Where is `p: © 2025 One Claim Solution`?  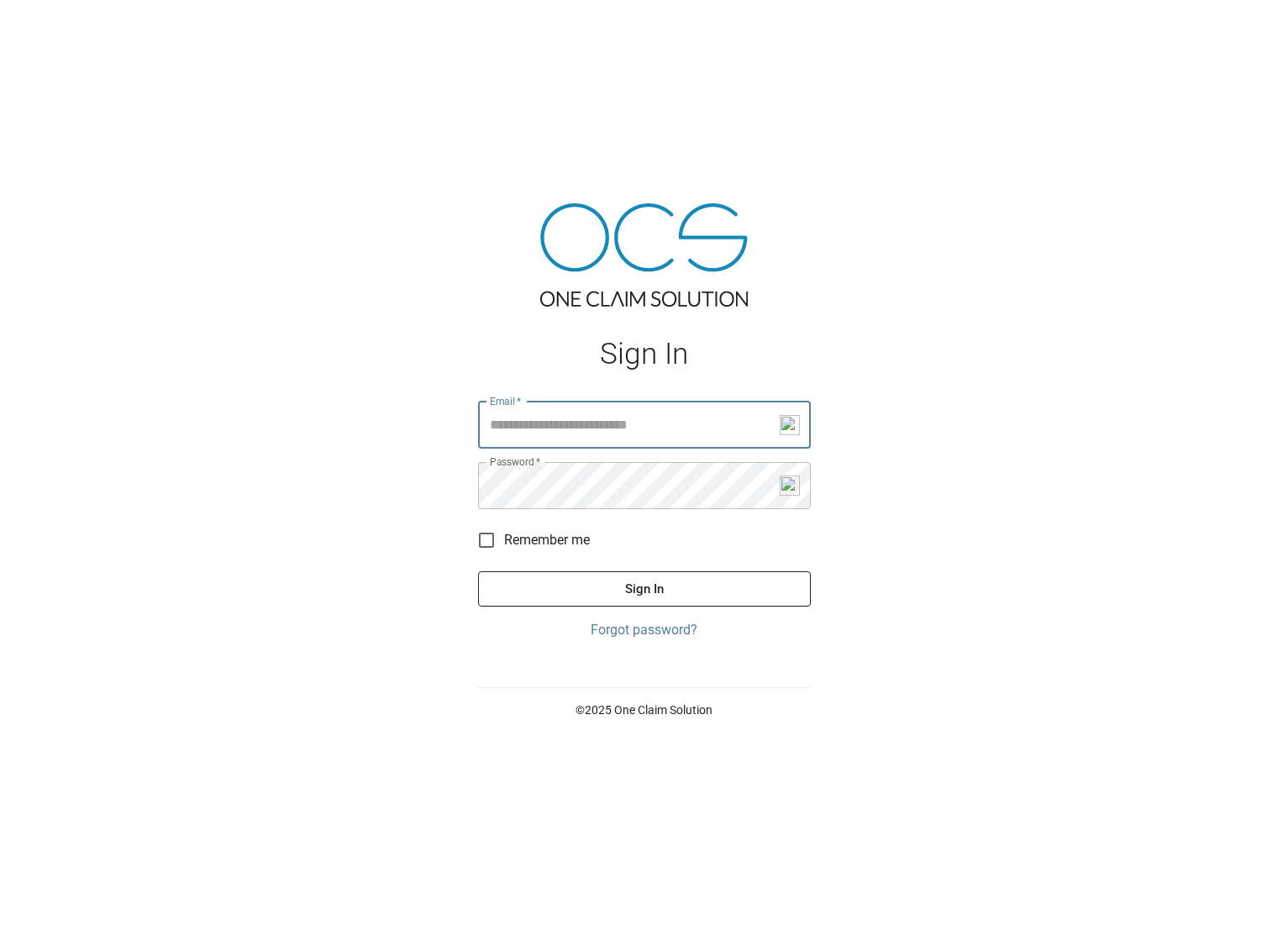 p: © 2025 One Claim Solution is located at coordinates (645, 710).